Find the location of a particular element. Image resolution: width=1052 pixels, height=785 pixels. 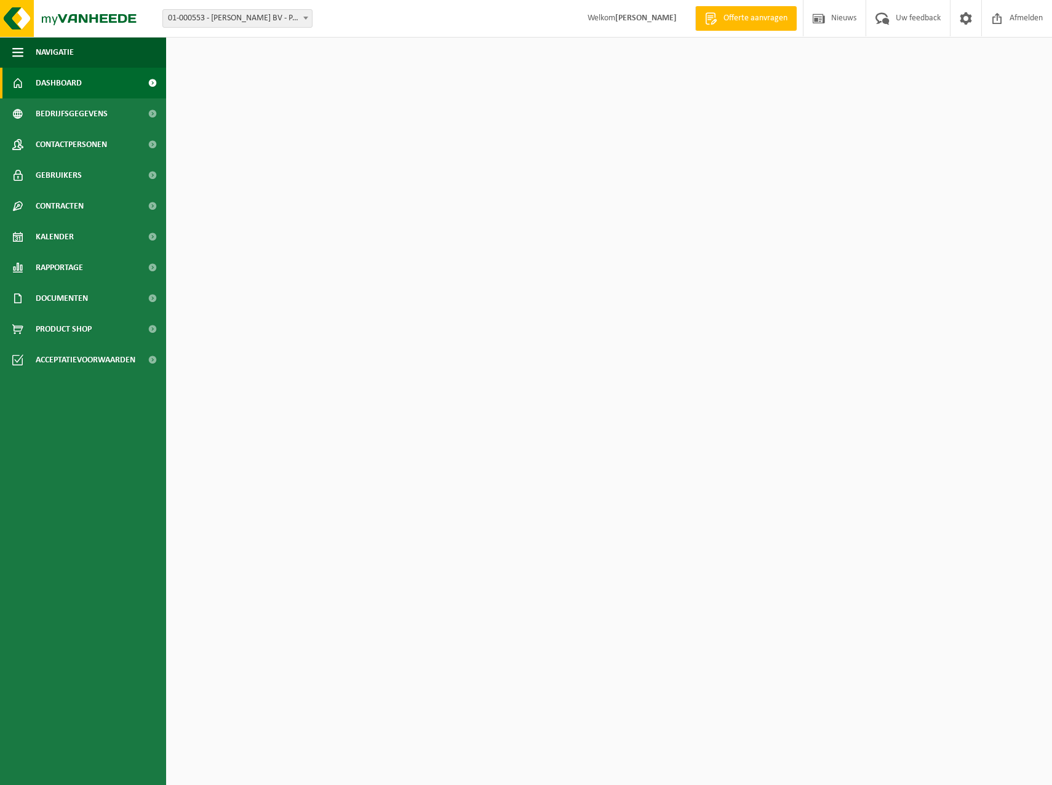

span: Bedrijfsgegevens is located at coordinates (71, 114).